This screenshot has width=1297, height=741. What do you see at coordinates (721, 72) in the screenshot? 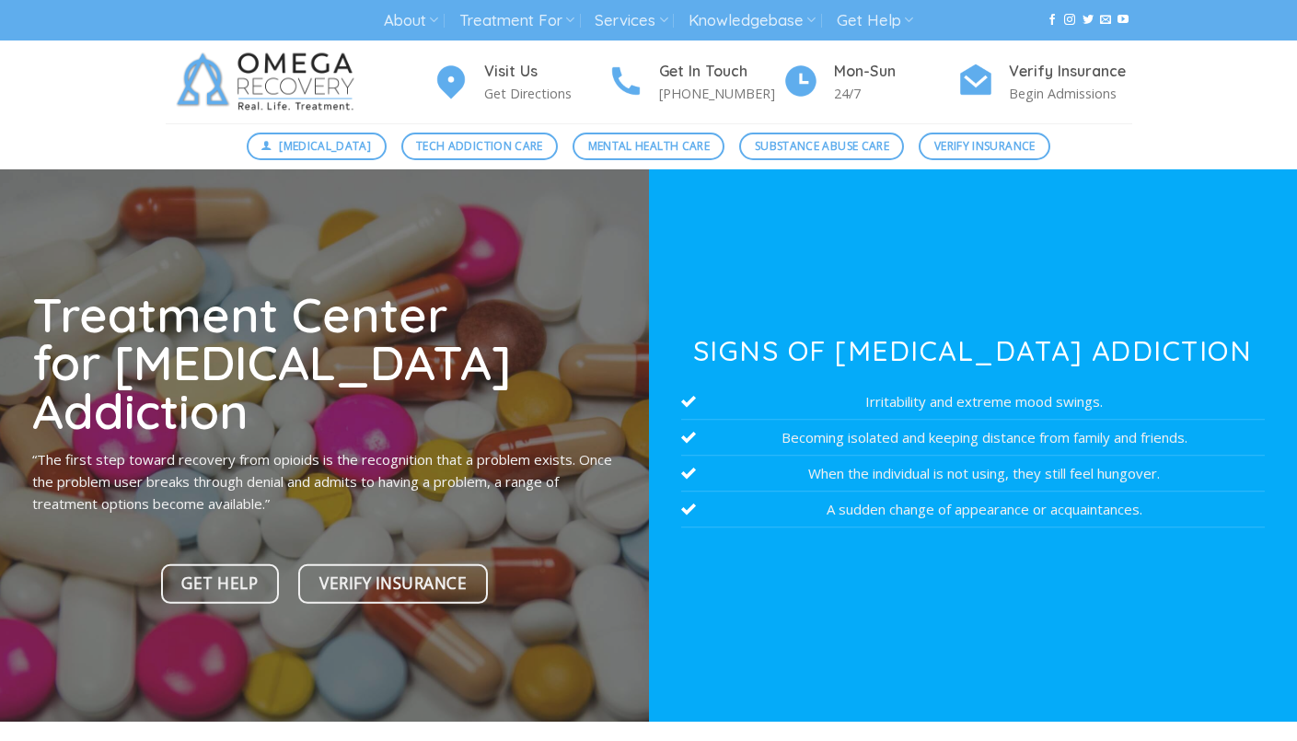
I see `h4: Get In Touch` at bounding box center [721, 72].